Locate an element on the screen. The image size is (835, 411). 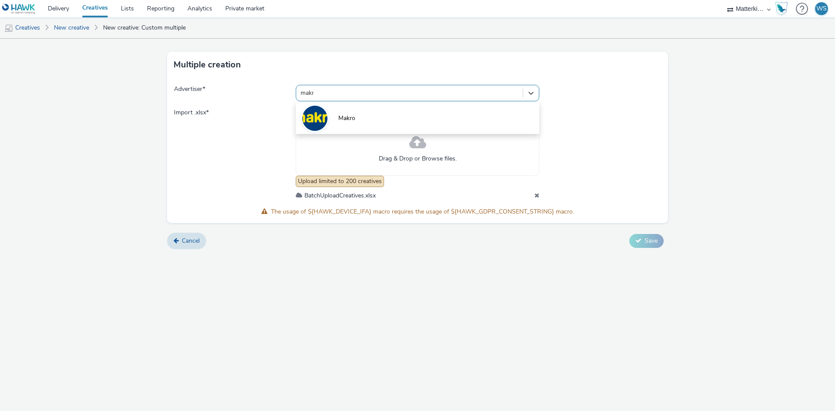
a: Hawk Academy is located at coordinates (783, 9).